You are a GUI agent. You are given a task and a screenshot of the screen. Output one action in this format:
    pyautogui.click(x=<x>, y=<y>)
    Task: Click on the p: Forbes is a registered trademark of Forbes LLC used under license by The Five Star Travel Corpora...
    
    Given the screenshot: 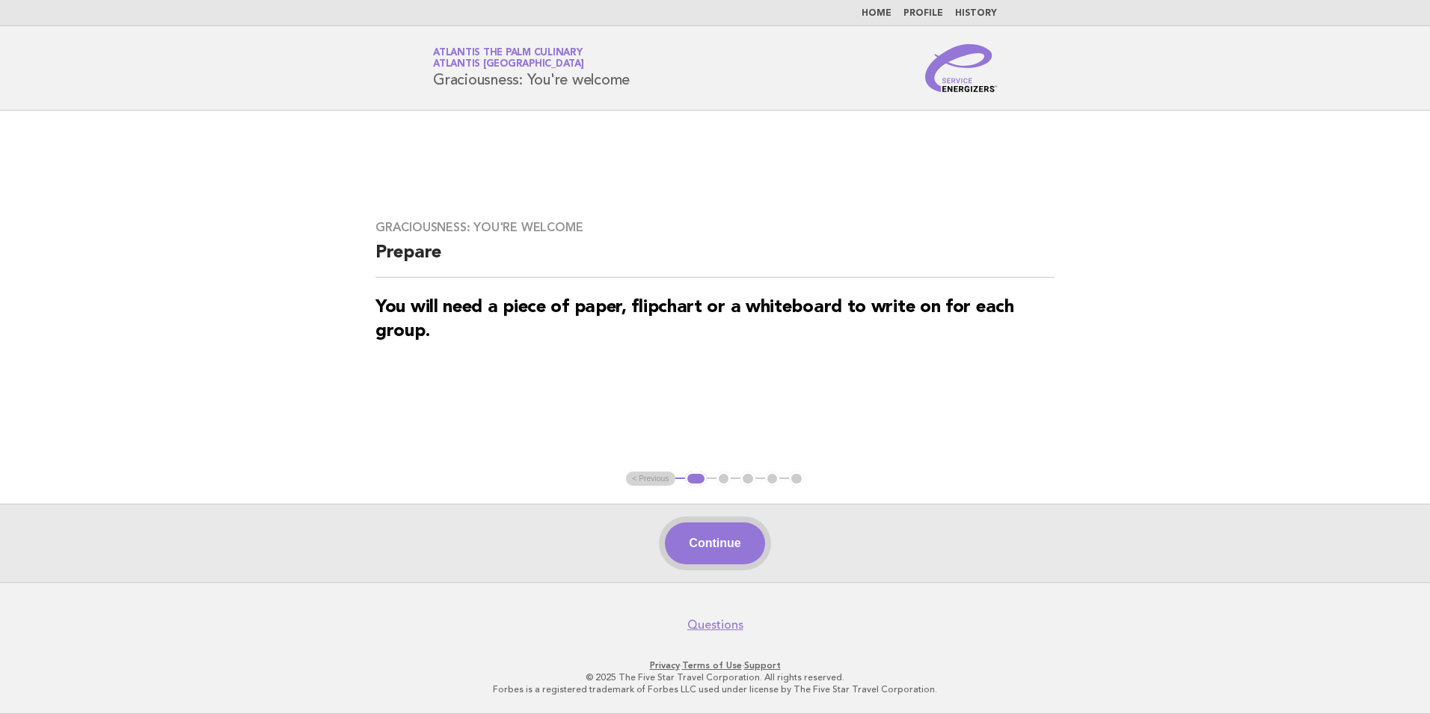 What is the action you would take?
    pyautogui.click(x=715, y=689)
    